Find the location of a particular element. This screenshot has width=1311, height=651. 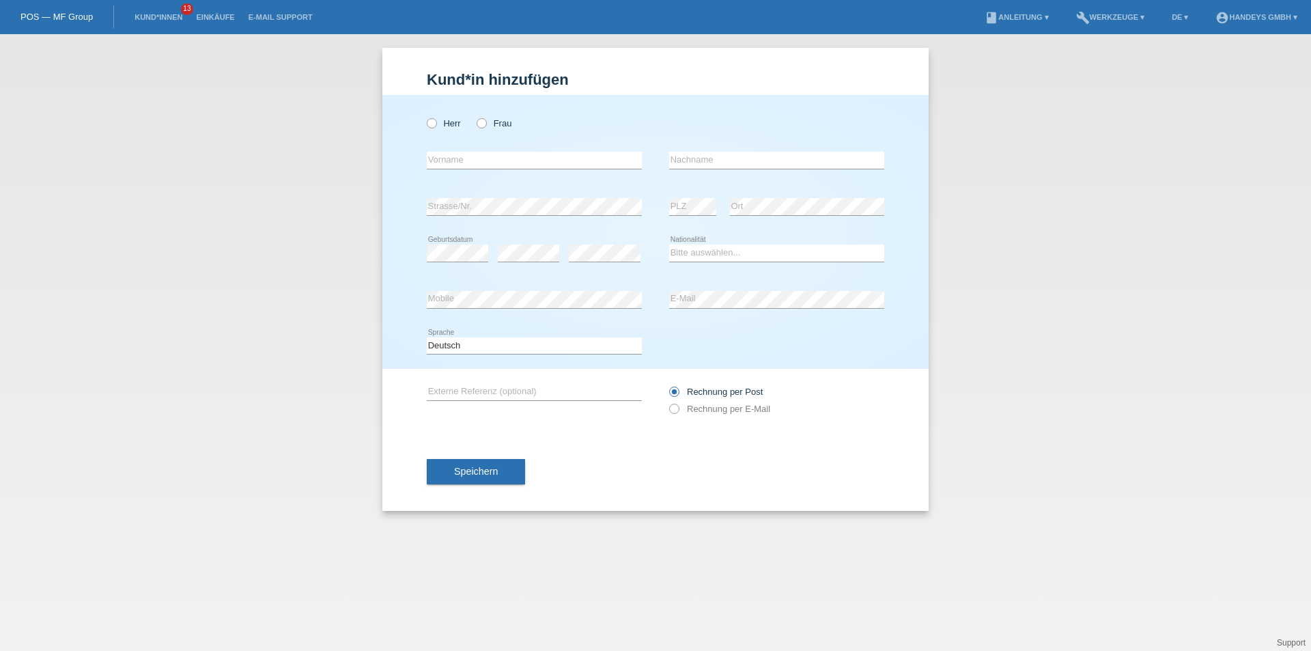

span: Speichern is located at coordinates (476, 471).